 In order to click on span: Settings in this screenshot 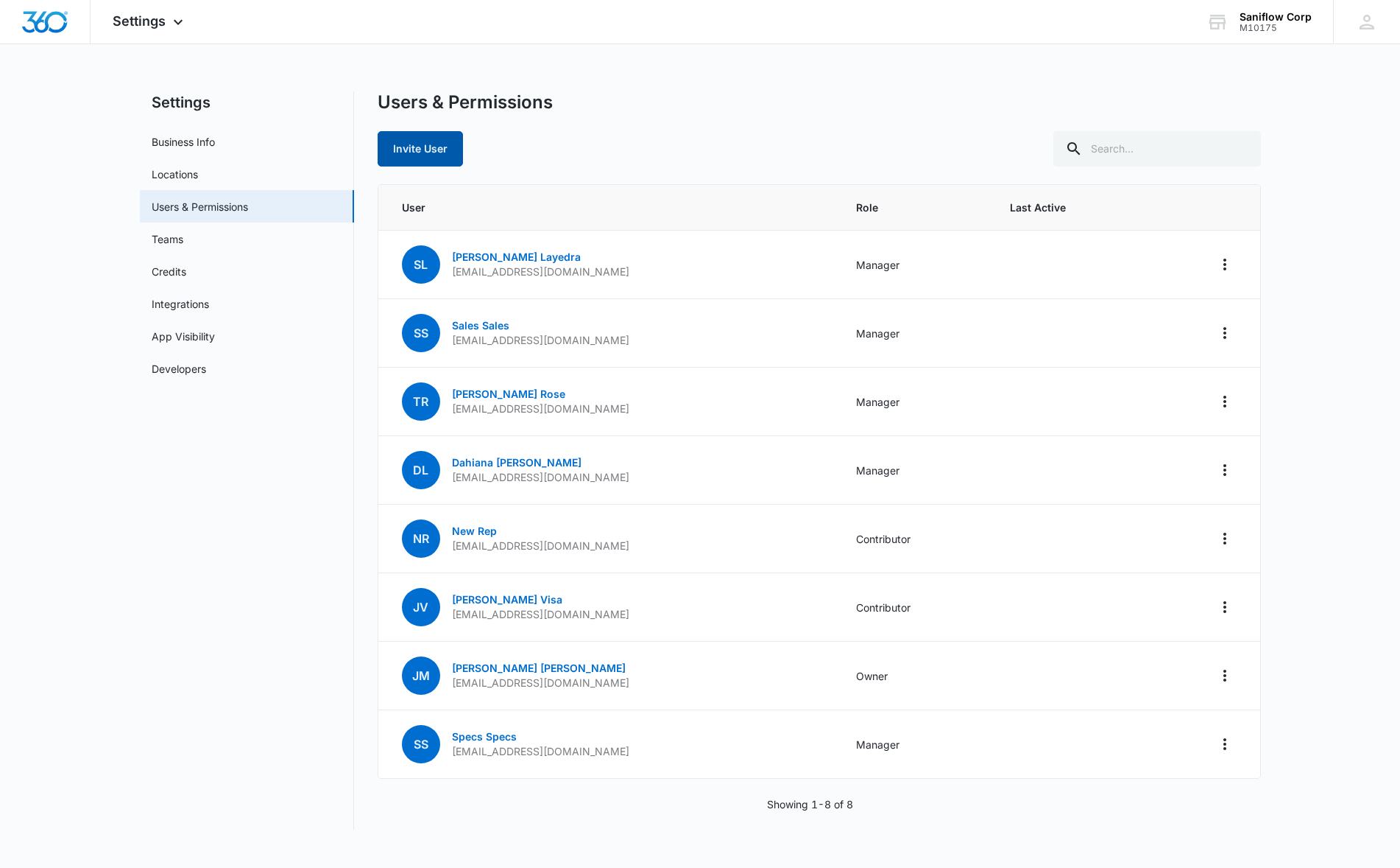, I will do `click(140, 21)`.